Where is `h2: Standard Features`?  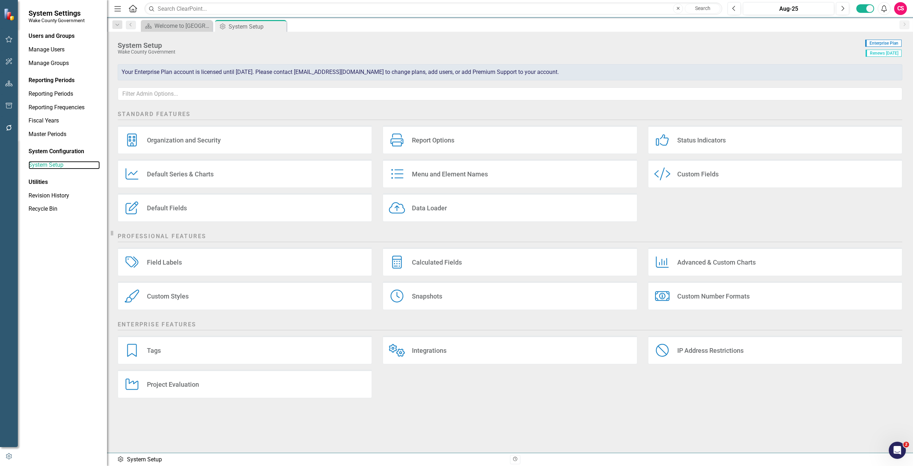
h2: Standard Features is located at coordinates (510, 115).